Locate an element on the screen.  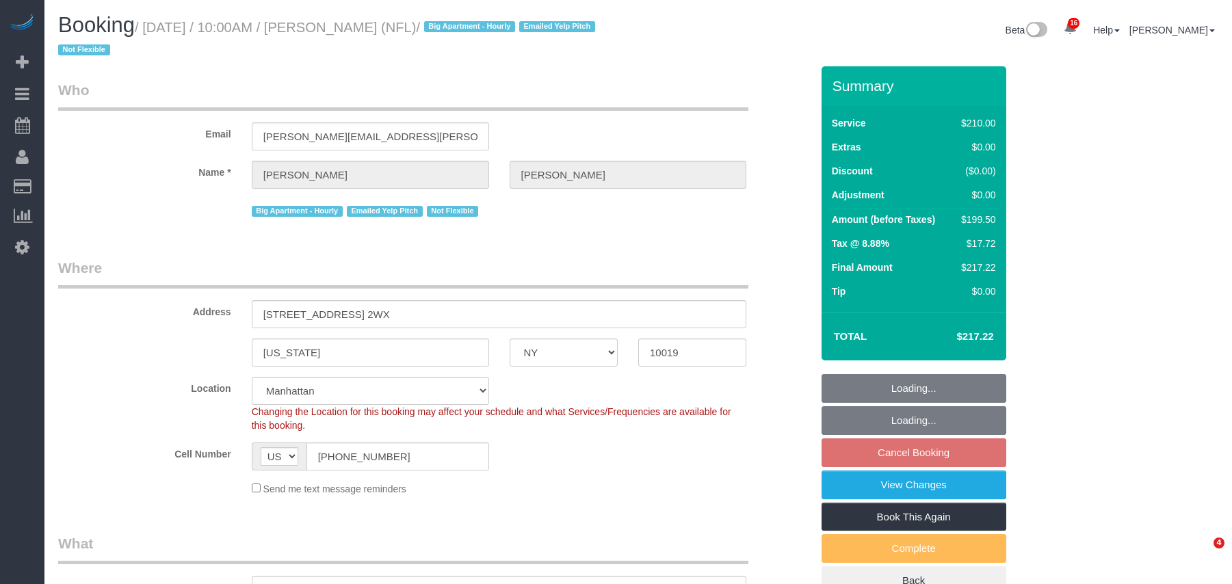
div: ($0.00) is located at coordinates (975, 171).